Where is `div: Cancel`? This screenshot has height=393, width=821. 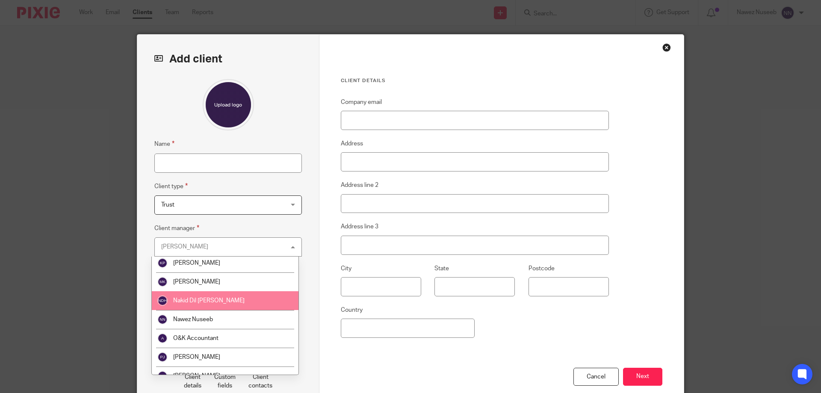
div: Cancel is located at coordinates (596, 377).